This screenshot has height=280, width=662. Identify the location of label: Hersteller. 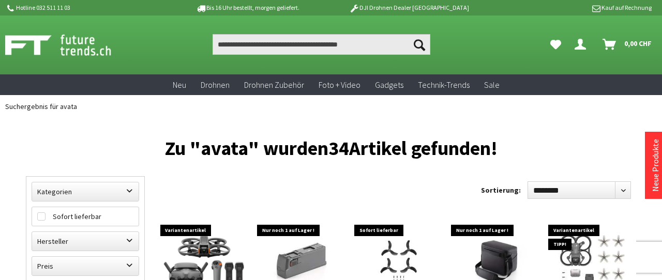
(85, 242).